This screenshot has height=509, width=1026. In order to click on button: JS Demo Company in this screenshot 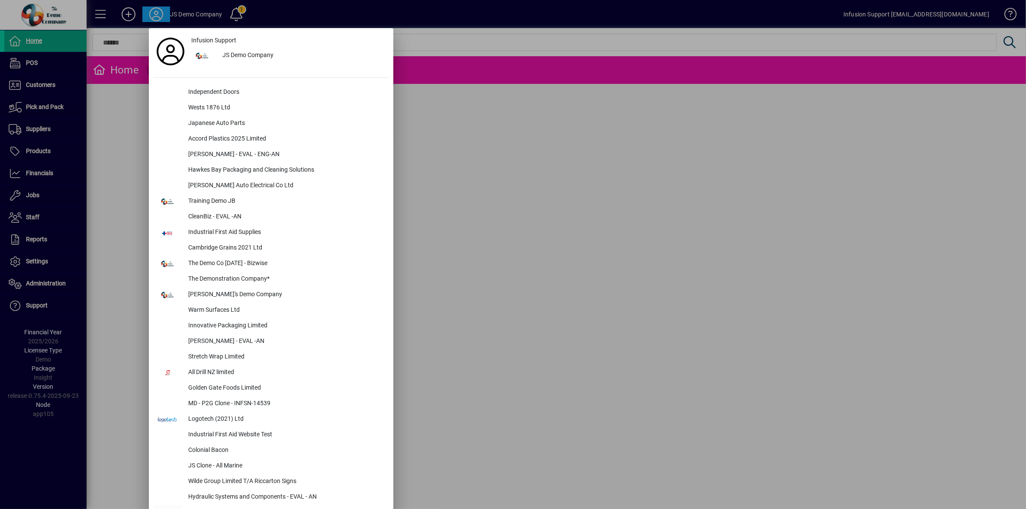, I will do `click(288, 56)`.